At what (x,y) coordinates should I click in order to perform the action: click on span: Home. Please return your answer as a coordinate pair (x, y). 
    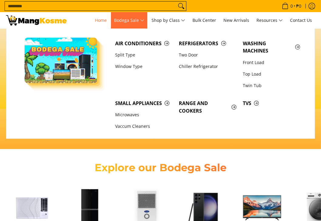
    Looking at the image, I should click on (101, 20).